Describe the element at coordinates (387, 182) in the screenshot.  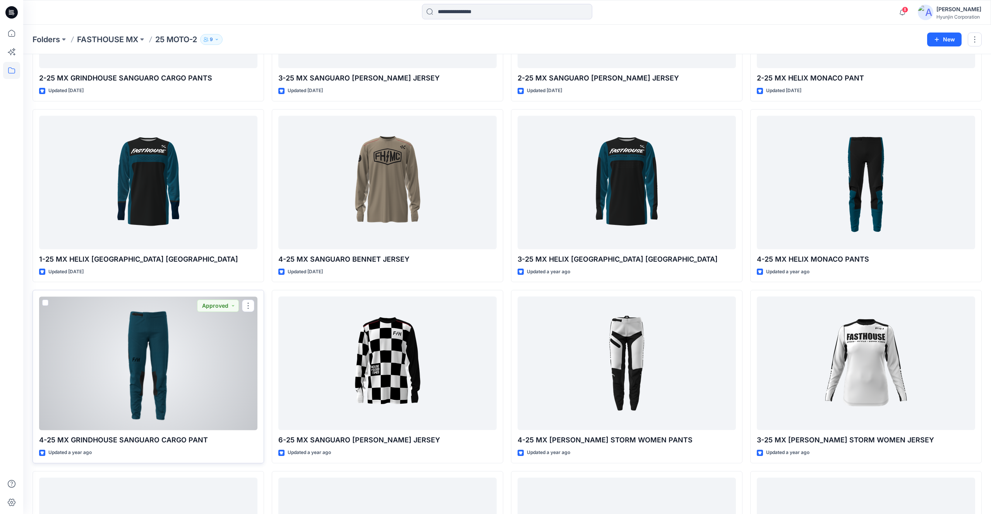
I see `a: 4-25 MX SANGUARO BENNET JERSEY` at that location.